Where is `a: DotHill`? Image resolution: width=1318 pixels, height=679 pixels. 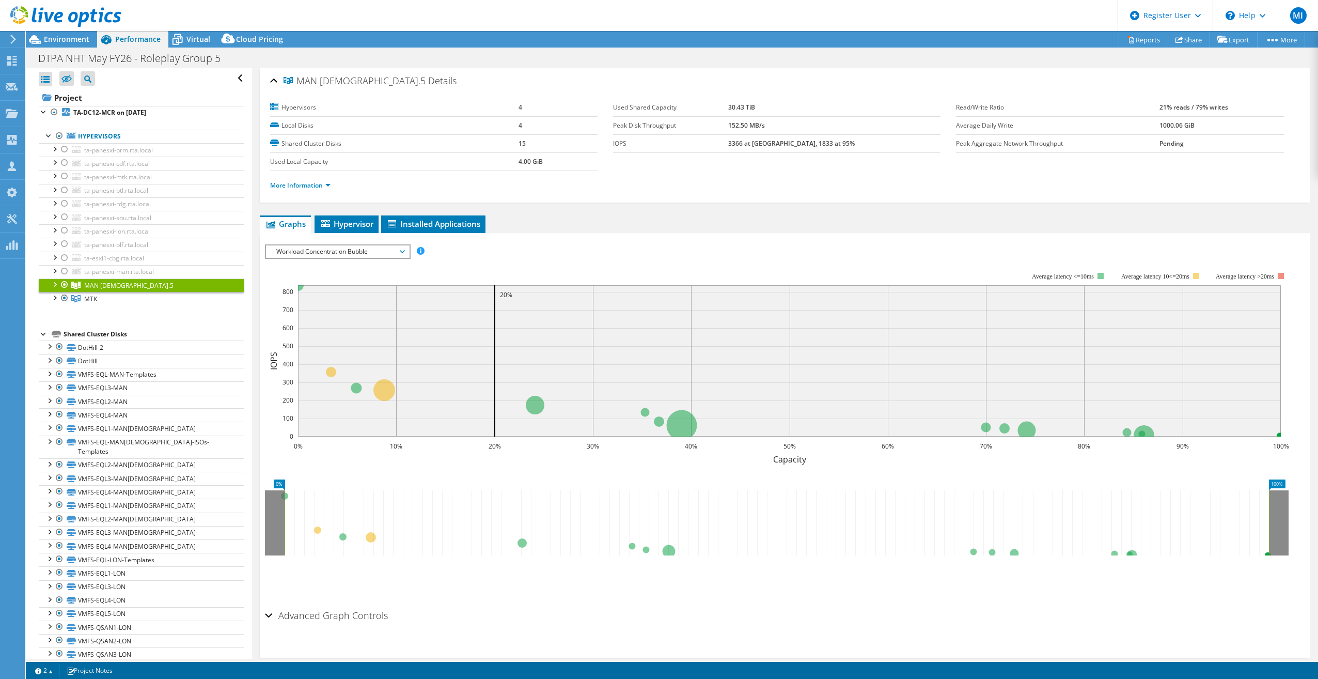
a: DotHill is located at coordinates (141, 361).